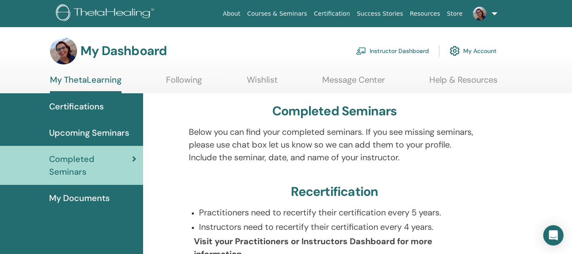  Describe the element at coordinates (86, 84) in the screenshot. I see `a: My ThetaLearning` at that location.